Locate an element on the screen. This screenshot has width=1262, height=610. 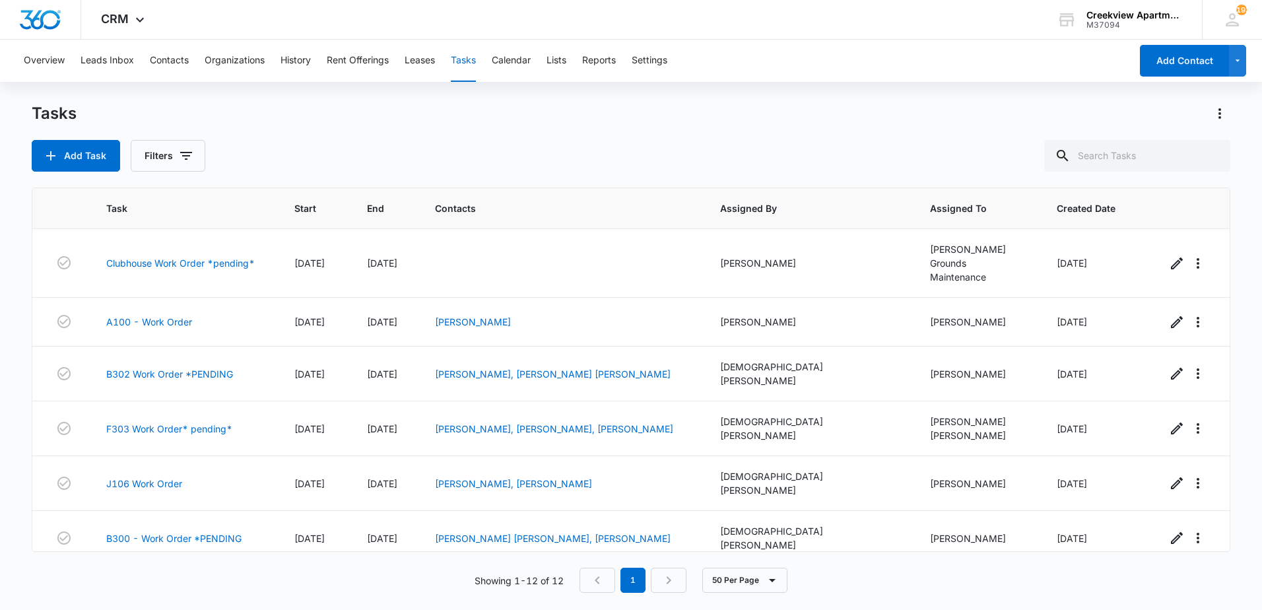
div: notifications count is located at coordinates (1242, 10).